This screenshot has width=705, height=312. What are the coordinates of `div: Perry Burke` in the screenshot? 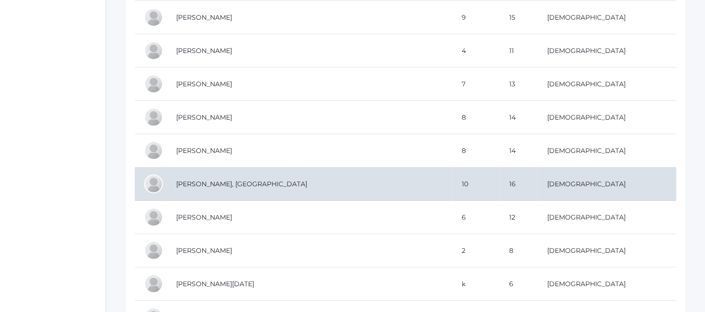 It's located at (154, 17).